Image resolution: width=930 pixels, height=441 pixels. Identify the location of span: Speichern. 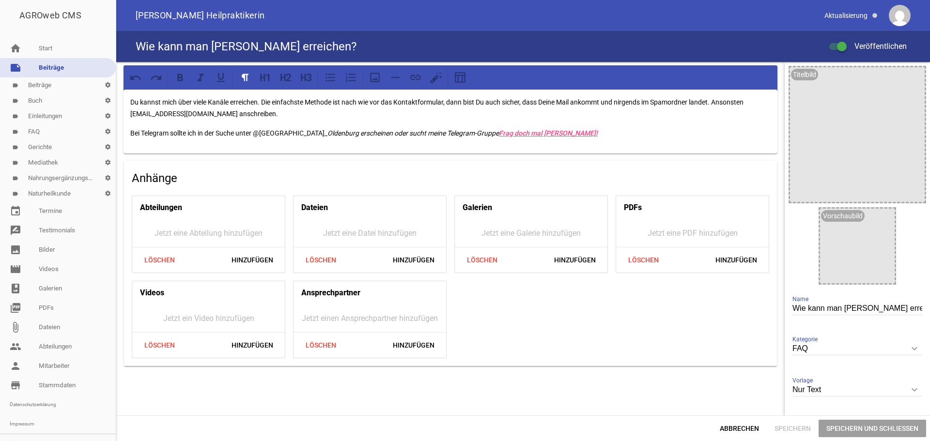
(792, 429).